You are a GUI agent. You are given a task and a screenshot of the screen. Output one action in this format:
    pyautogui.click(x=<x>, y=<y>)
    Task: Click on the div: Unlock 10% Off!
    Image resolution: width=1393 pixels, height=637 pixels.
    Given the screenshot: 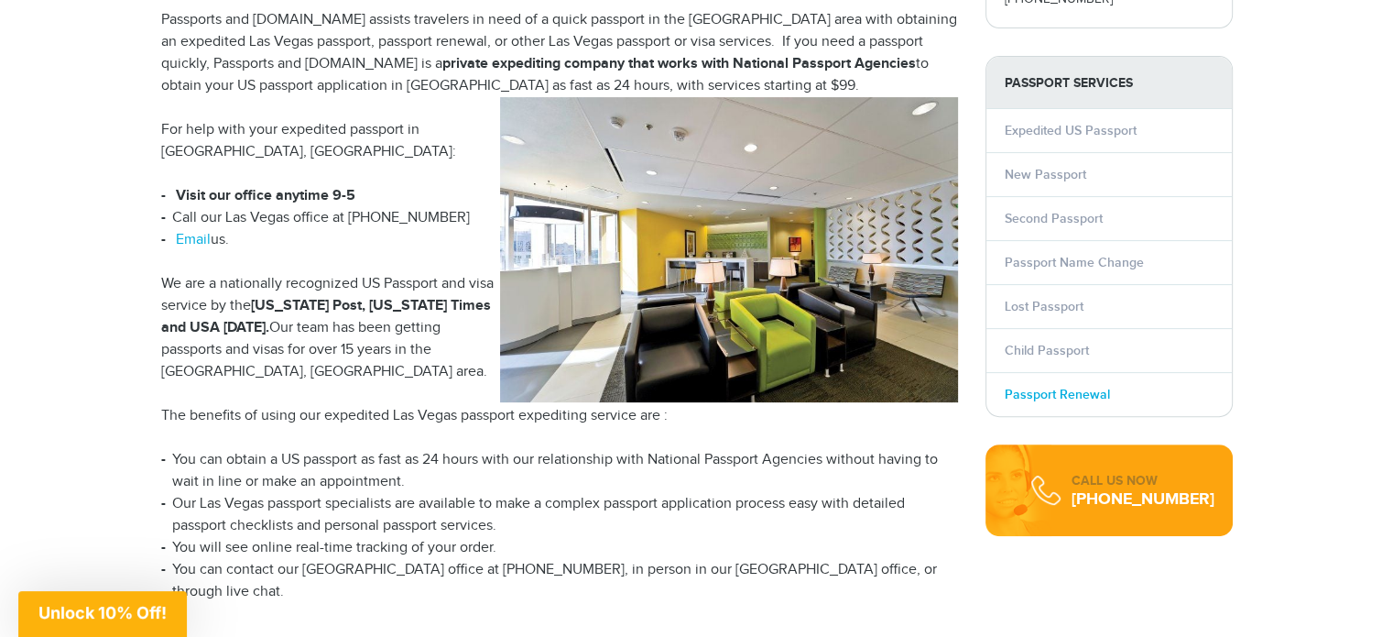 What is the action you would take?
    pyautogui.click(x=103, y=614)
    